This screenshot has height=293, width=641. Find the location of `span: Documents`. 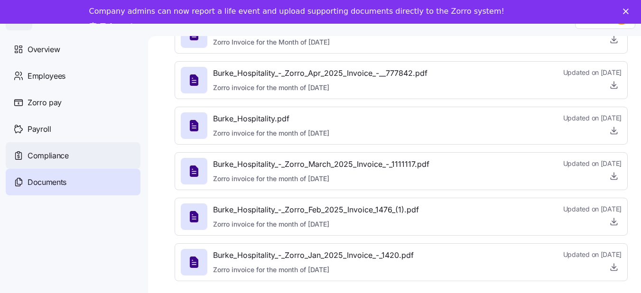

span: Documents is located at coordinates (47, 182).